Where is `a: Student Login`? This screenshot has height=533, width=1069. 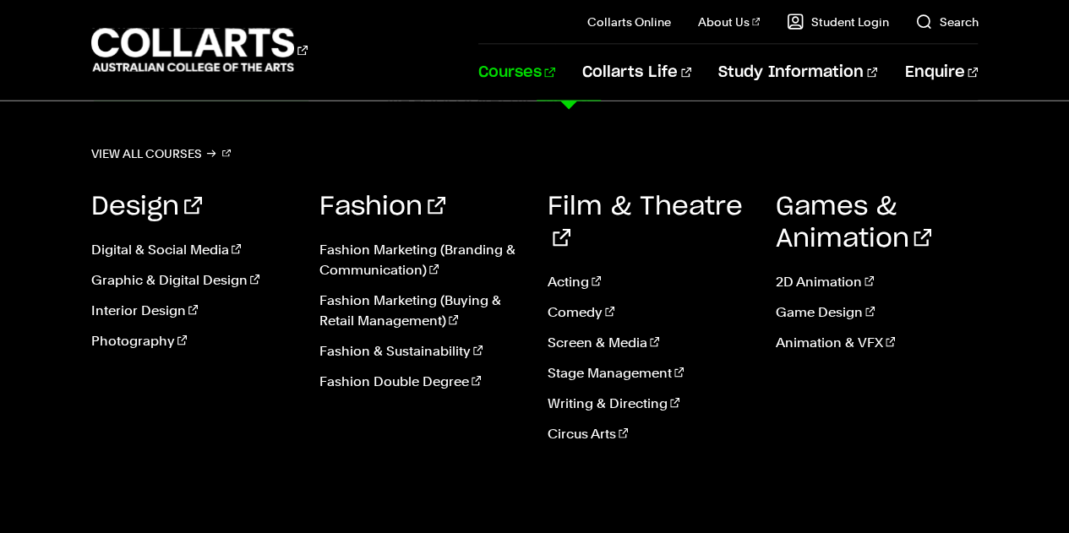
a: Student Login is located at coordinates (838, 22).